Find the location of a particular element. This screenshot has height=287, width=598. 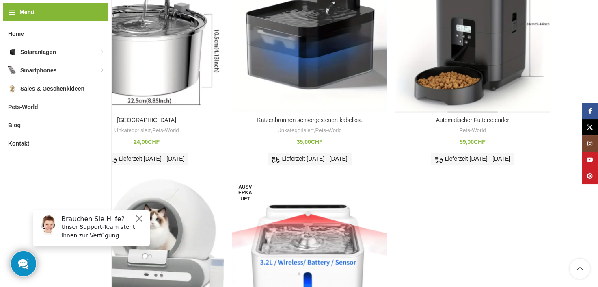

bdi: 59,00 is located at coordinates (473, 142).